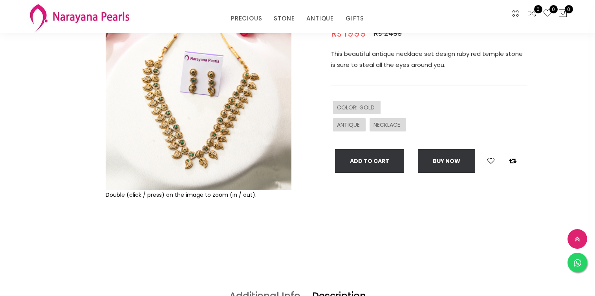  What do you see at coordinates (447, 161) in the screenshot?
I see `button: Buy now` at bounding box center [447, 161].